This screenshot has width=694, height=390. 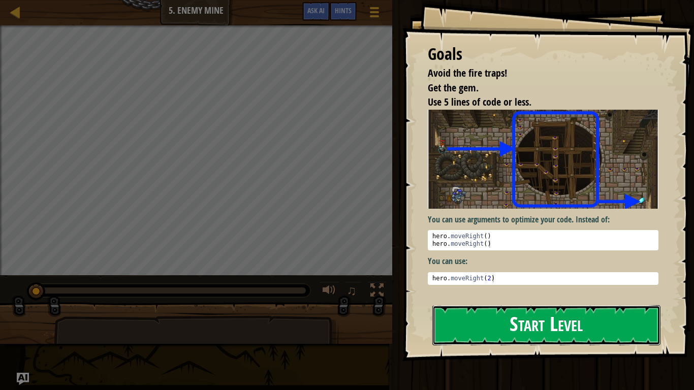 I want to click on img: Enemy mine, so click(x=543, y=159).